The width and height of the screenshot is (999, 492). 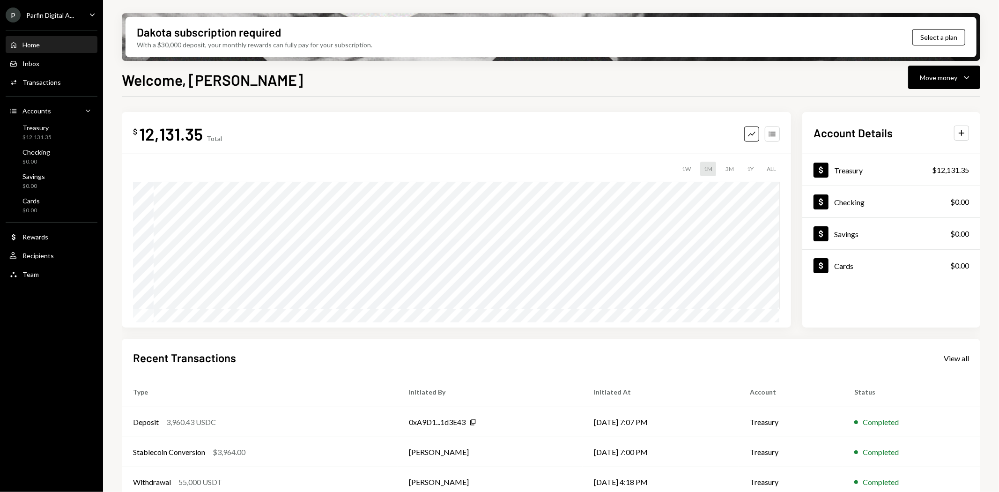 What do you see at coordinates (490, 392) in the screenshot?
I see `th: Initiated By` at bounding box center [490, 392].